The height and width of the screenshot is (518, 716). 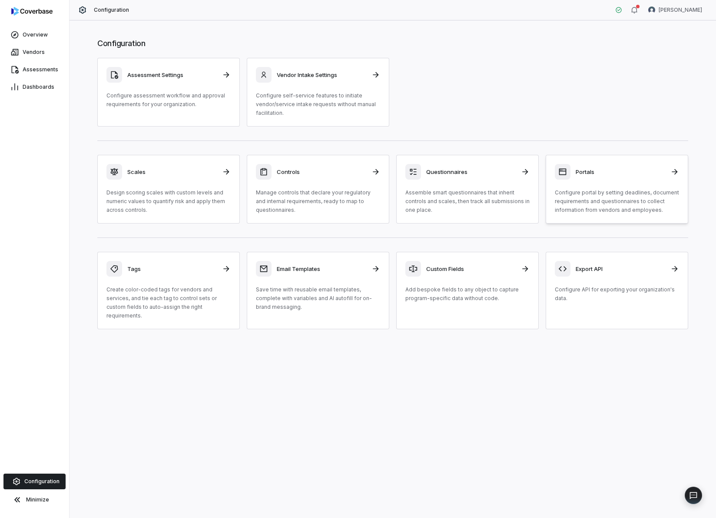 What do you see at coordinates (393, 43) in the screenshot?
I see `h1: Configuration` at bounding box center [393, 43].